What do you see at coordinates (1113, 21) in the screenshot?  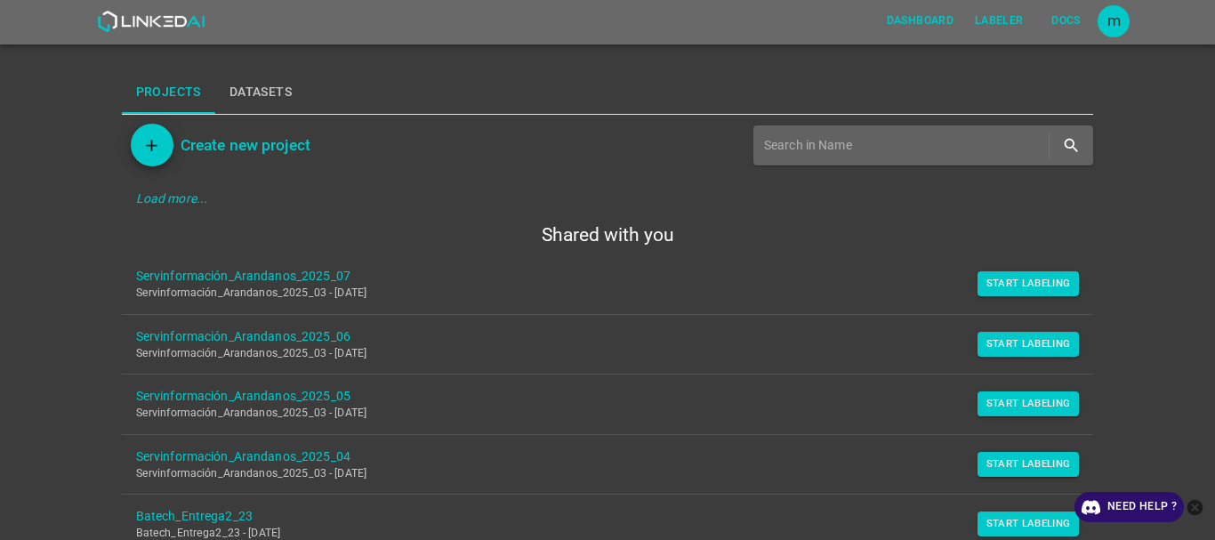 I see `div: m` at bounding box center [1113, 21].